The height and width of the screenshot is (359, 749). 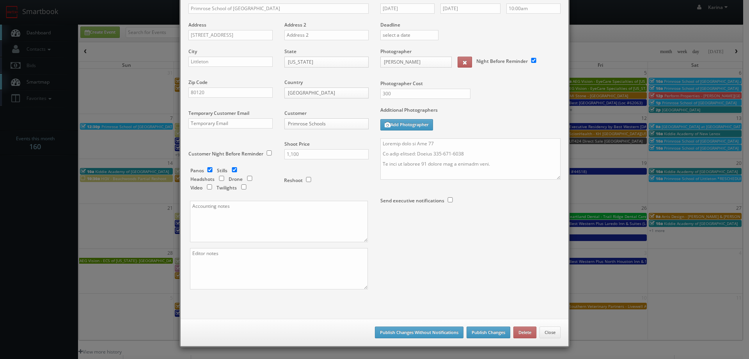 I want to click on label: Night Before Reminder, so click(x=502, y=61).